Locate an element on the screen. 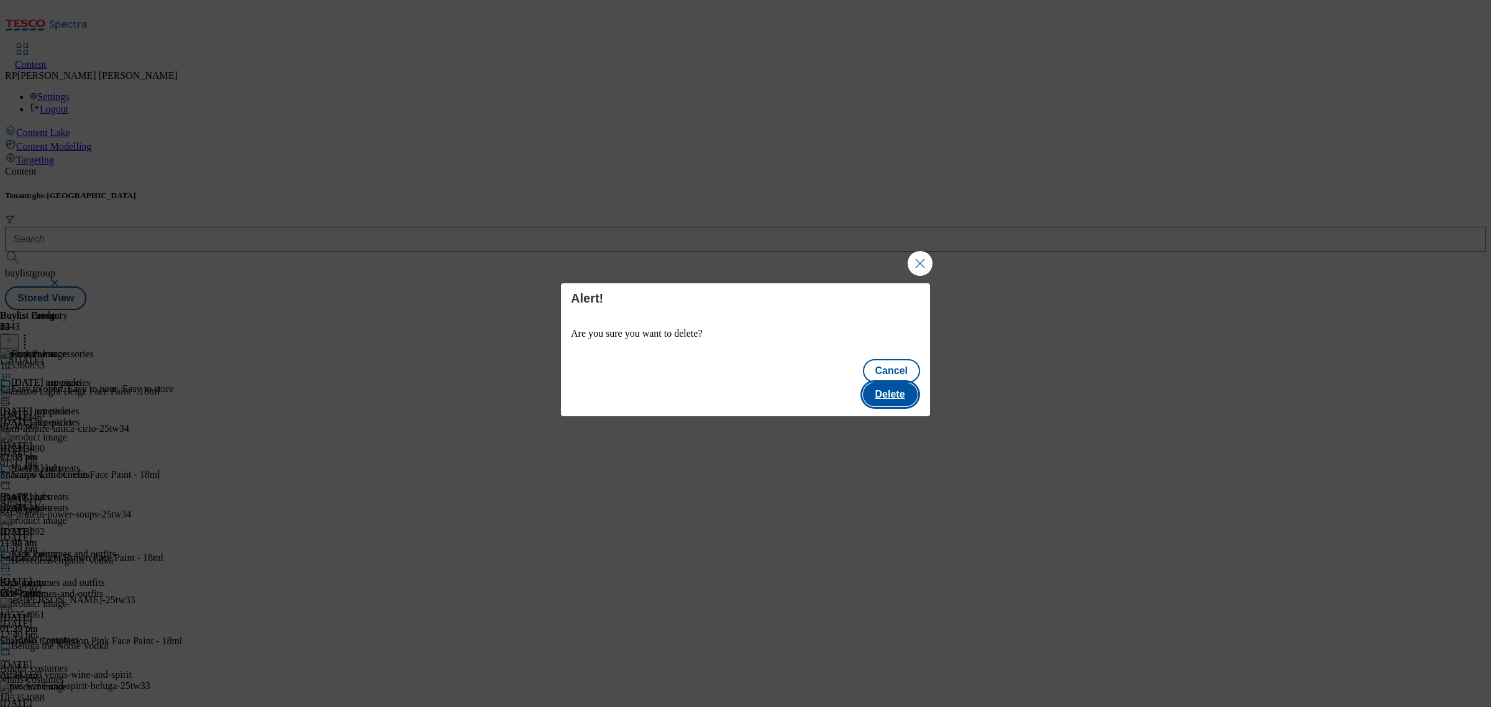  button: Close Modal is located at coordinates (920, 263).